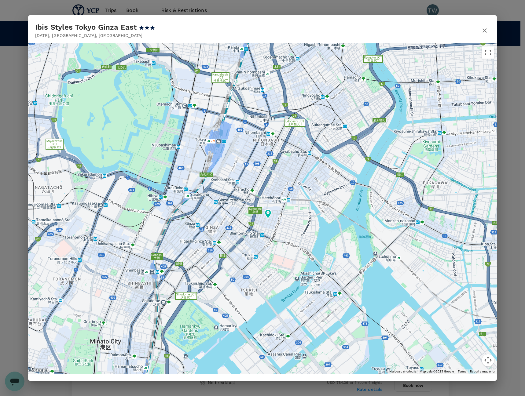 The width and height of the screenshot is (525, 396). Describe the element at coordinates (403, 372) in the screenshot. I see `button: Keyboard shortcuts` at that location.